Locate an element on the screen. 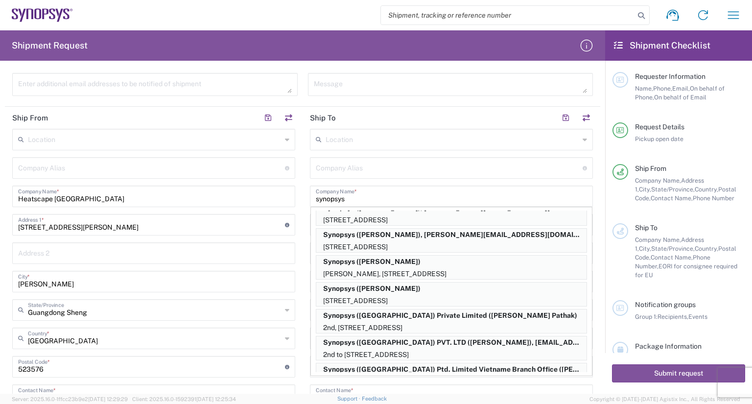 This screenshot has width=752, height=404. p: Synopsys (Singapore) Ptd. Limited Vietname Branch Office (Chau Pham), chaupham@synopsys.com is located at coordinates (451, 369).